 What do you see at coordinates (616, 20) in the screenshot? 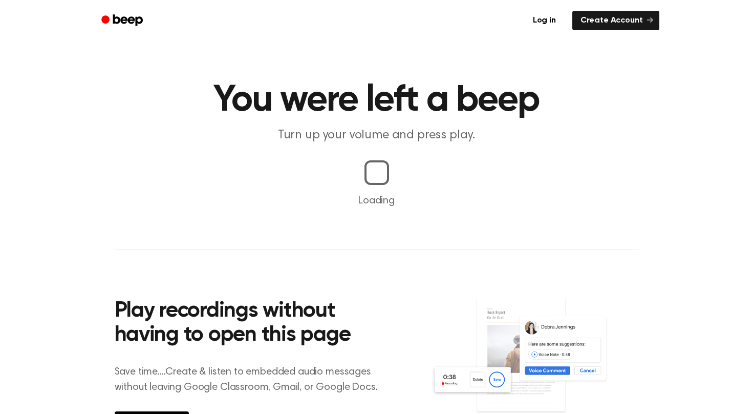
I see `a: Create Account` at bounding box center [616, 20].